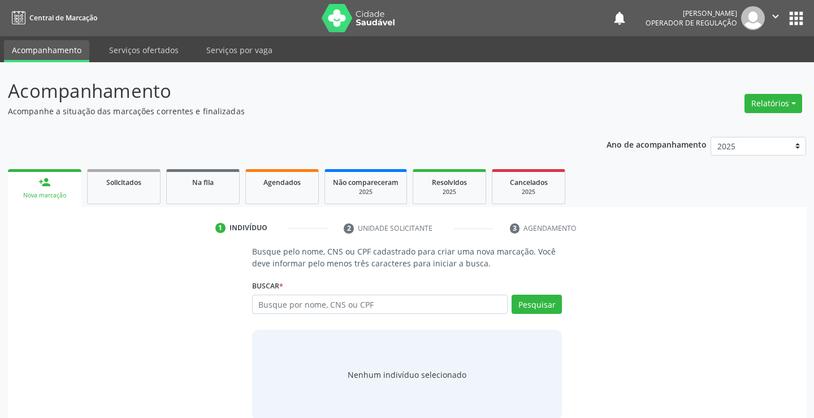 This screenshot has width=814, height=418. Describe the element at coordinates (773, 103) in the screenshot. I see `button: Relatórios` at that location.